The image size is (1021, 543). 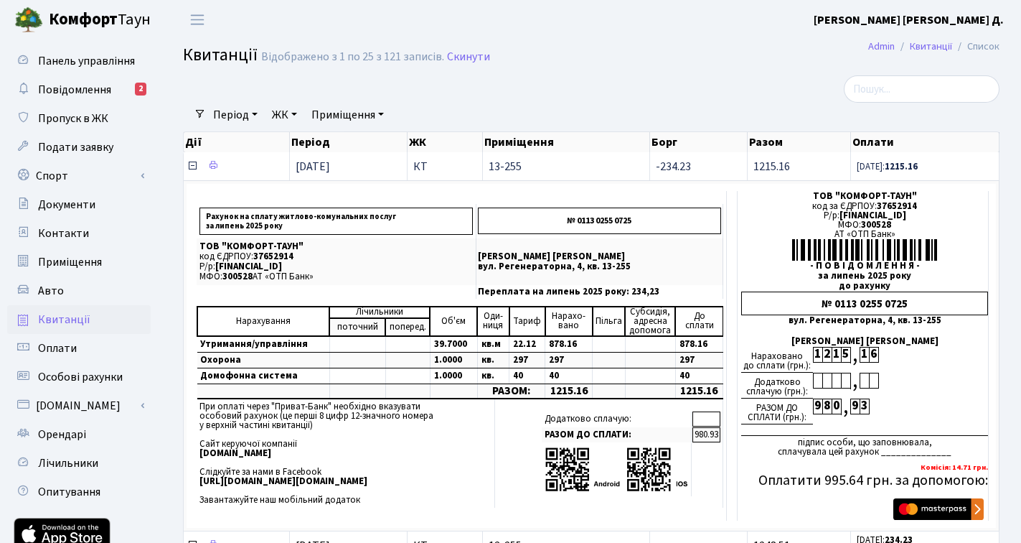 What do you see at coordinates (68, 463) in the screenshot?
I see `span: Лічильники` at bounding box center [68, 463].